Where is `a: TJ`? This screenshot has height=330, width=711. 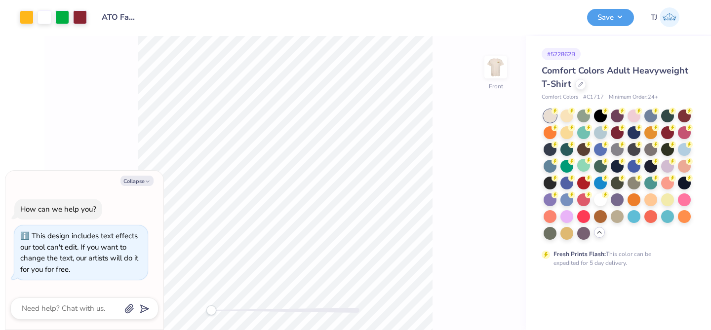
a: TJ is located at coordinates (665, 17).